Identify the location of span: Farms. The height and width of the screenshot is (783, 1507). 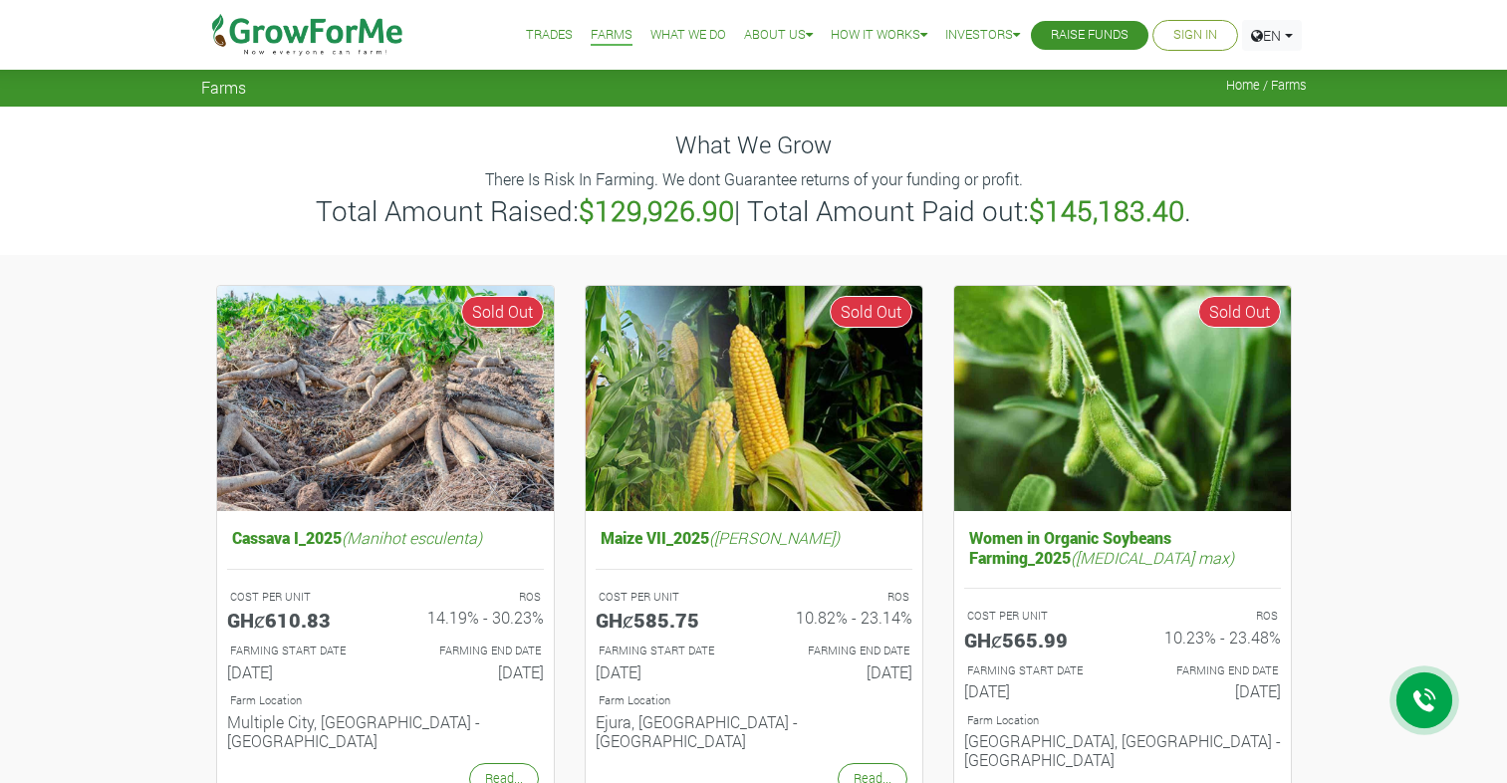
(223, 87).